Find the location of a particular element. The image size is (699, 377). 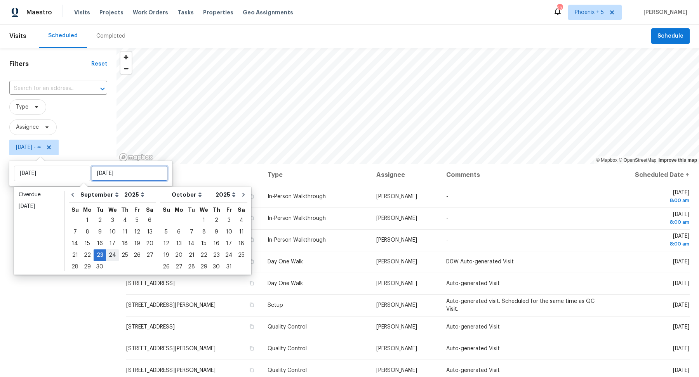

div: Thu Oct 02 2025 is located at coordinates (216, 220).